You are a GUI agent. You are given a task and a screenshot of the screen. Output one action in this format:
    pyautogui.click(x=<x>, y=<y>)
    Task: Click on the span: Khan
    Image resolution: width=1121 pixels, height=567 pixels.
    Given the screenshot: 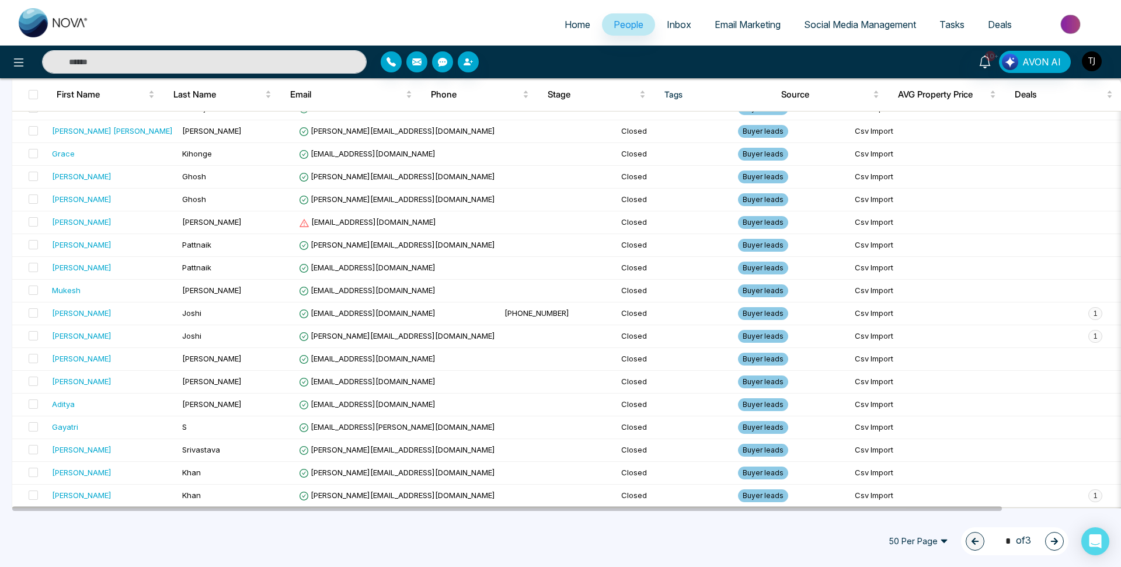 What is the action you would take?
    pyautogui.click(x=191, y=472)
    